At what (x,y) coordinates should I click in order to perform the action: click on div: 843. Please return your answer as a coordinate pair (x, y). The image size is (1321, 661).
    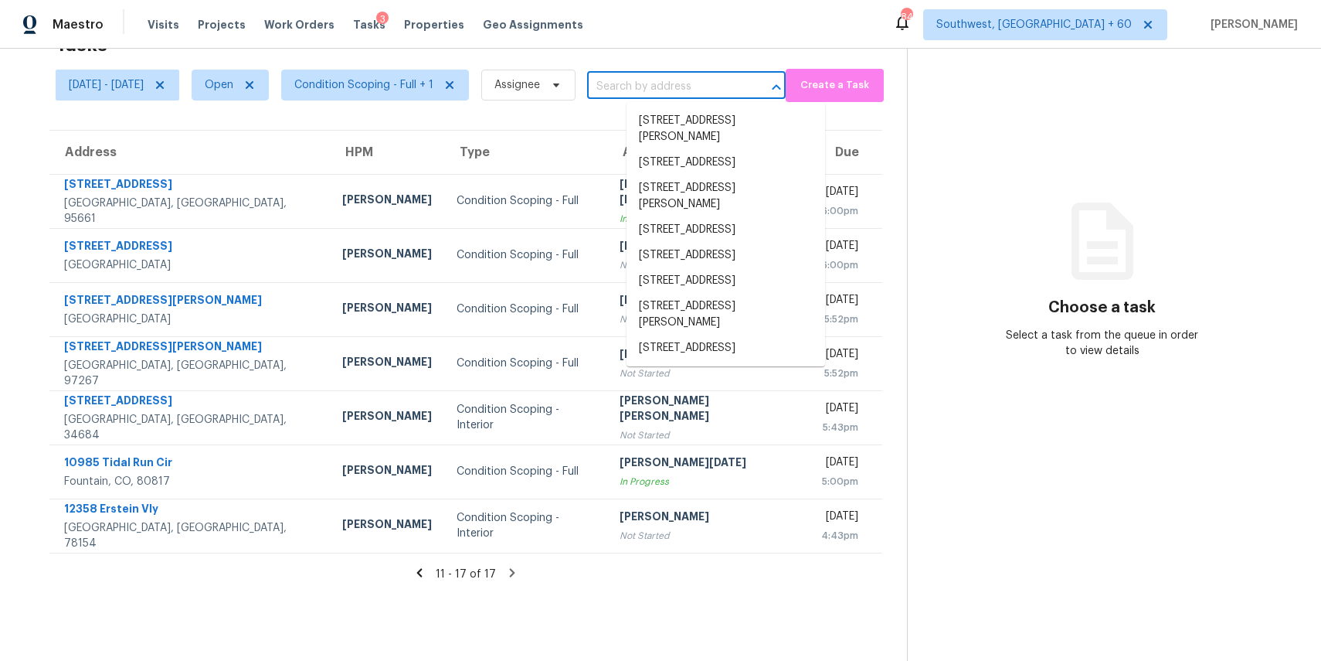
    Looking at the image, I should click on (906, 17).